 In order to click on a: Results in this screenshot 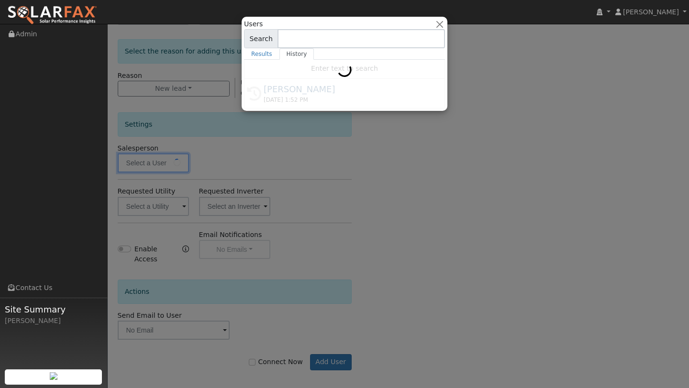, I will do `click(262, 54)`.